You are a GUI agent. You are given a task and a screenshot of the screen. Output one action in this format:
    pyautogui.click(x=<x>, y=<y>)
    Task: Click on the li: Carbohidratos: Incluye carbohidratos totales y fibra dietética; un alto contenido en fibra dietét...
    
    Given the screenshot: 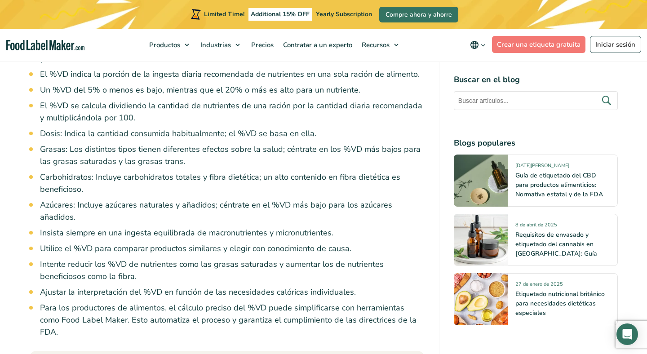 What is the action you would take?
    pyautogui.click(x=232, y=183)
    